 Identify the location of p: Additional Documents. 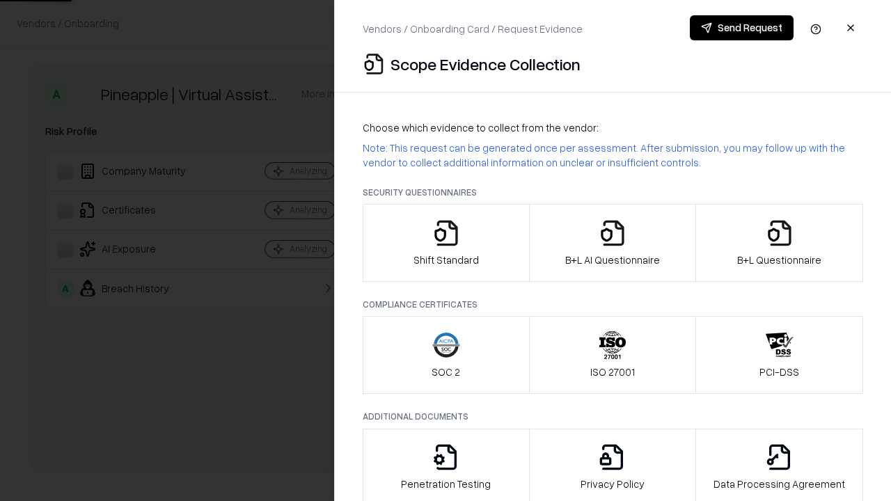
(612, 416).